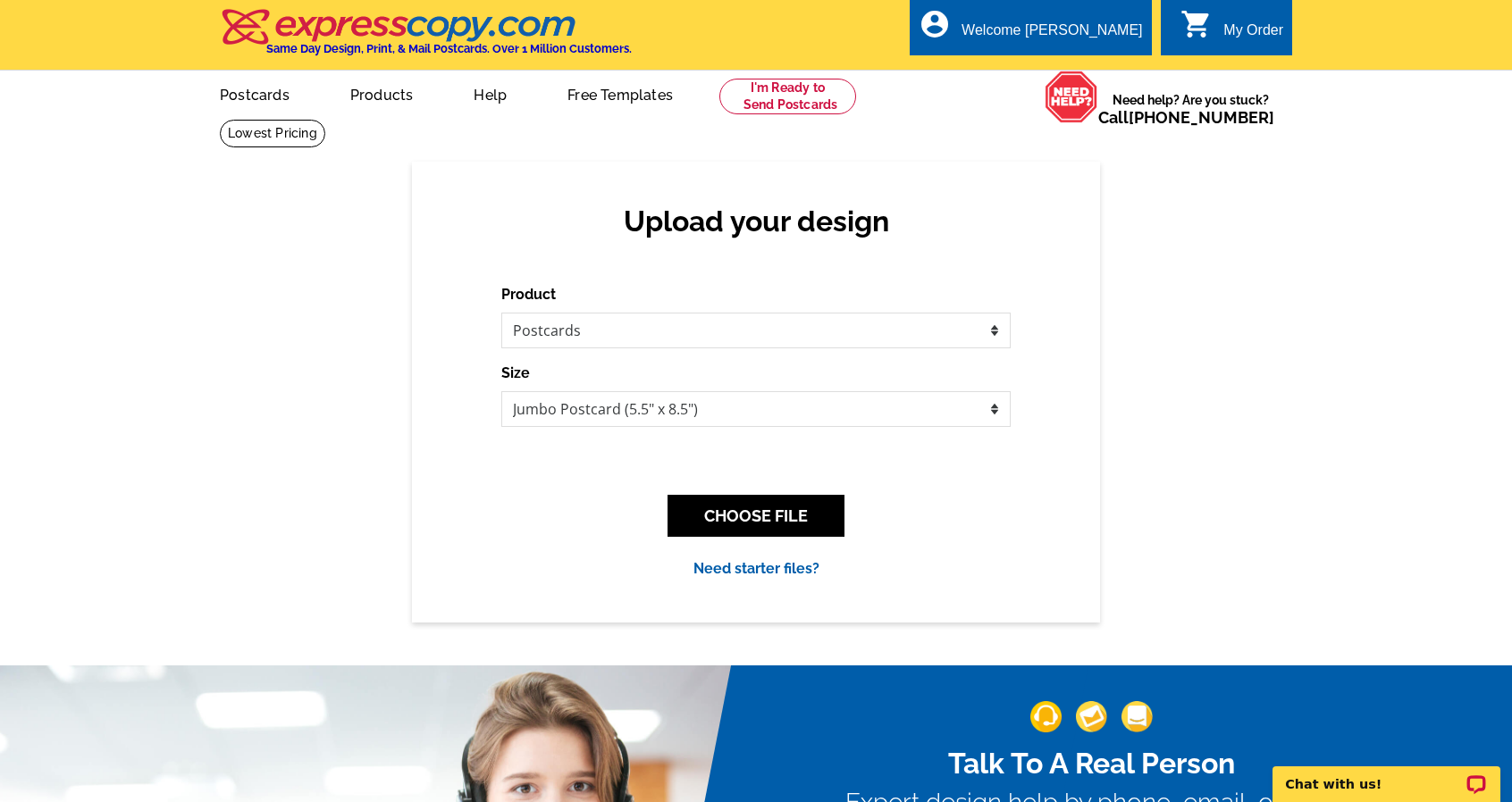  What do you see at coordinates (756, 222) in the screenshot?
I see `h2: Upload your design` at bounding box center [756, 222].